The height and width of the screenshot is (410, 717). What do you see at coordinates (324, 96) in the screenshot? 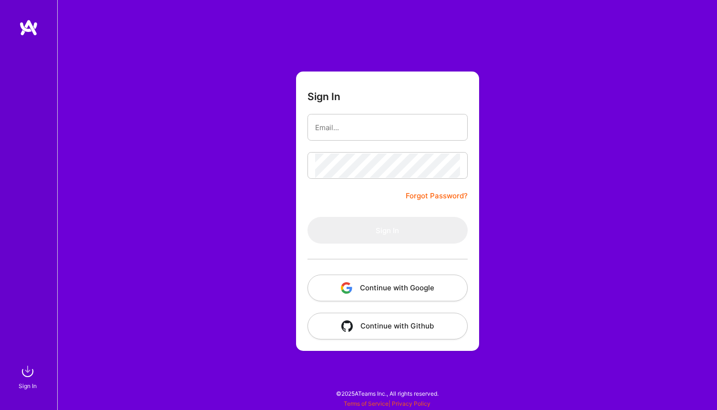
I see `h3: Sign In` at bounding box center [324, 96].